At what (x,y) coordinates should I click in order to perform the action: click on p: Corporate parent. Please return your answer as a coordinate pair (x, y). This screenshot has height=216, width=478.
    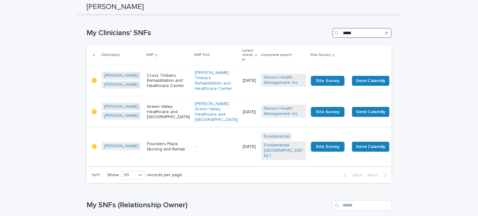
    Looking at the image, I should click on (277, 55).